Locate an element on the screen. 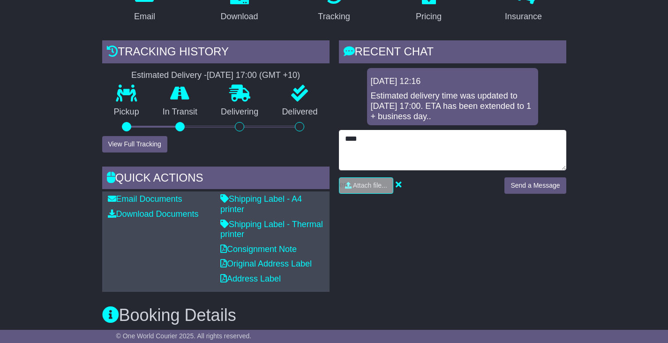 The width and height of the screenshot is (668, 343). a: Address Label is located at coordinates (250, 278).